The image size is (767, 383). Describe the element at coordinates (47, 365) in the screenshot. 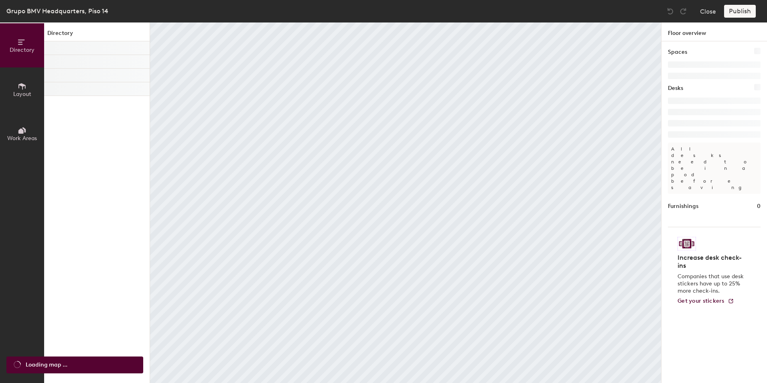

I see `span: Loading map ...` at that location.